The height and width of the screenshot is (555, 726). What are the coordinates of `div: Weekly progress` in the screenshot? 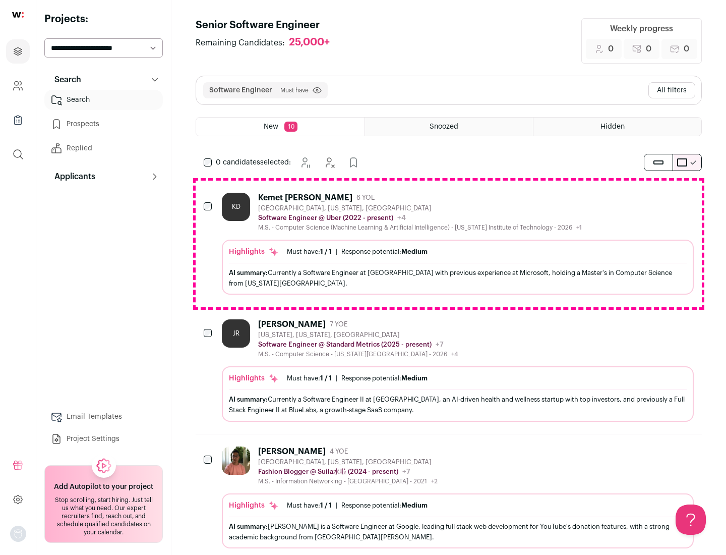 It's located at (642, 29).